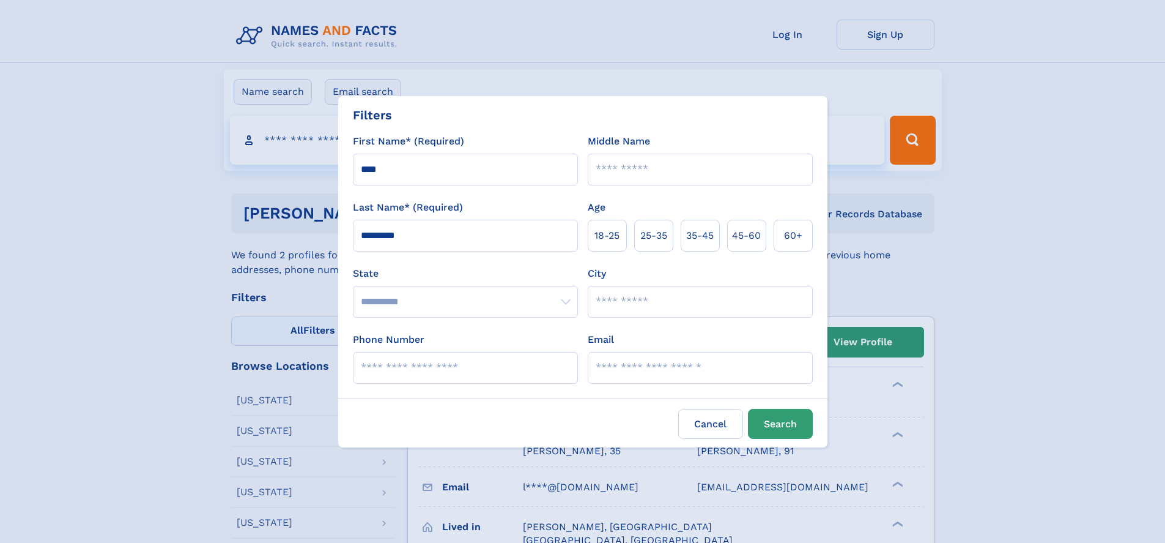  What do you see at coordinates (746, 236) in the screenshot?
I see `span: 45‑60` at bounding box center [746, 236].